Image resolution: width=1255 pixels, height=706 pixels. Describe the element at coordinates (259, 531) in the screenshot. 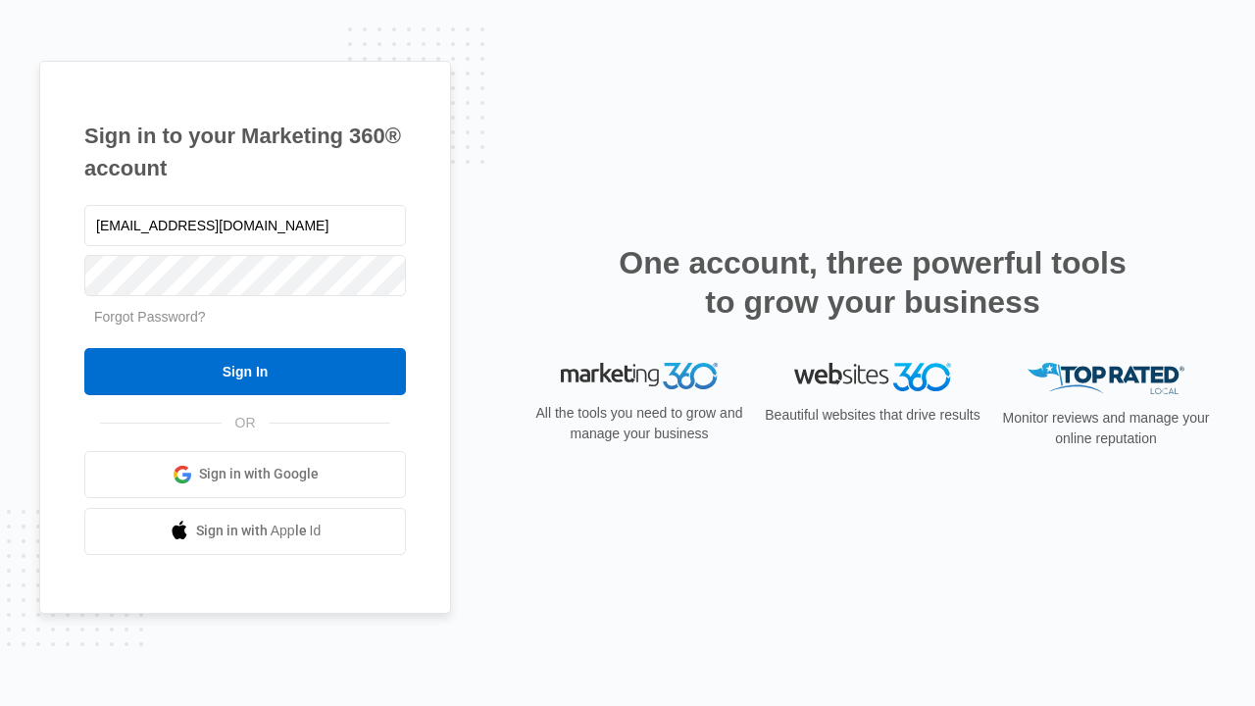

I see `span: Sign in with Apple Id` at that location.